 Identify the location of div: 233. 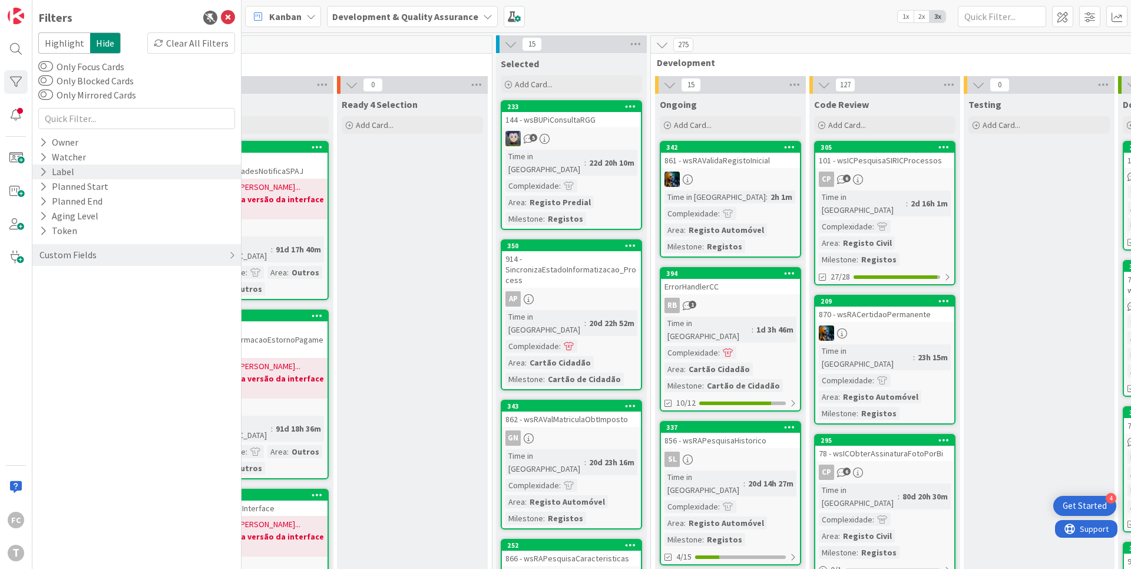
(574, 107).